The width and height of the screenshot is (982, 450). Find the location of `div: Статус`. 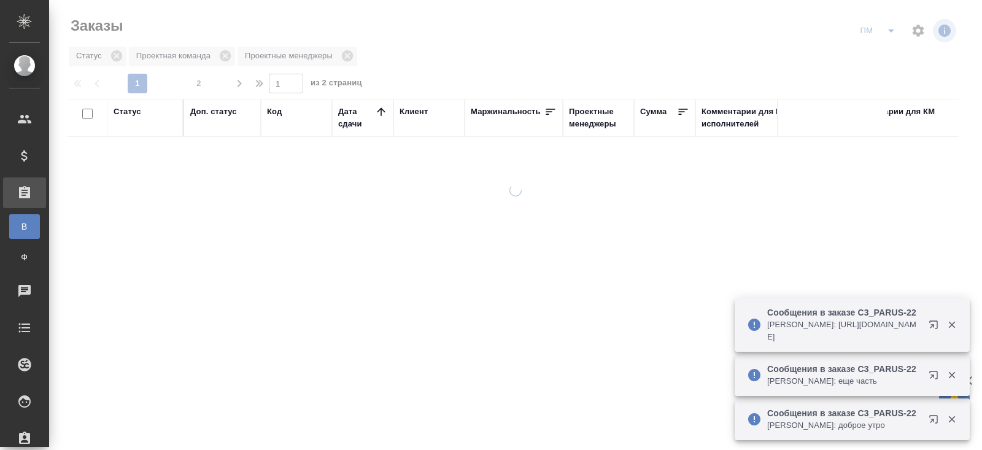

div: Статус is located at coordinates (127, 112).